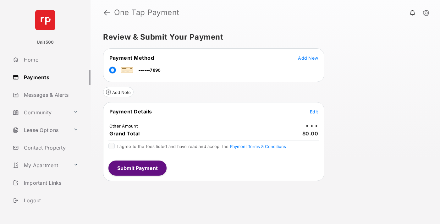  What do you see at coordinates (118, 92) in the screenshot?
I see `button: Add Note` at bounding box center [118, 92].